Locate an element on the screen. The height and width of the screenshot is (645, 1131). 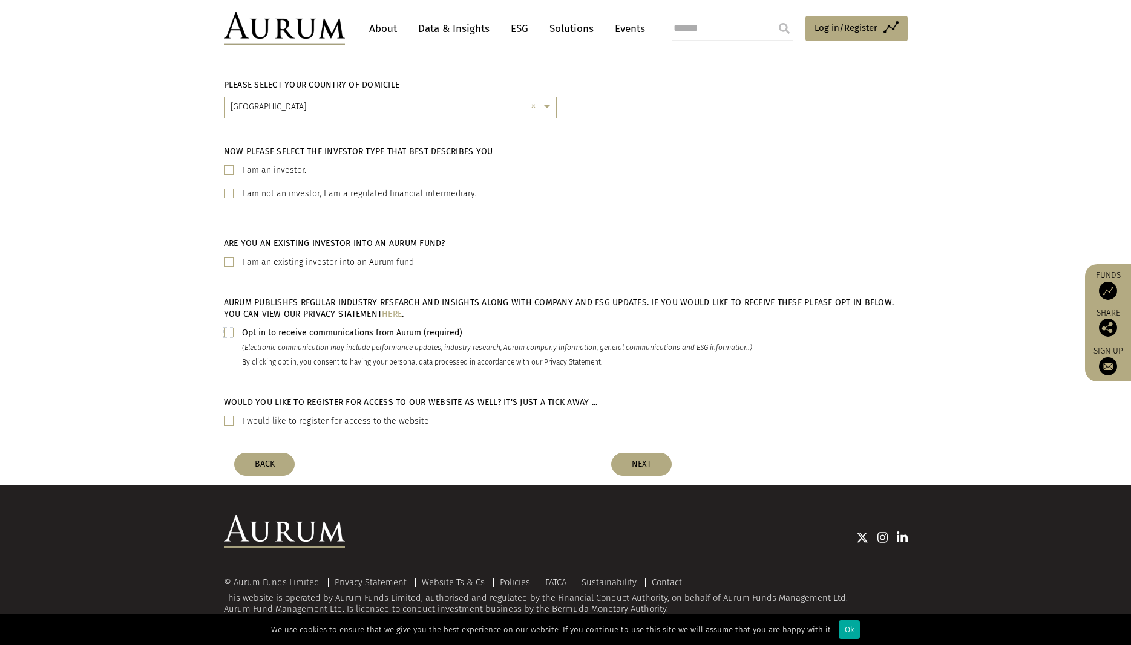
span: Log in/Register is located at coordinates (846, 28).